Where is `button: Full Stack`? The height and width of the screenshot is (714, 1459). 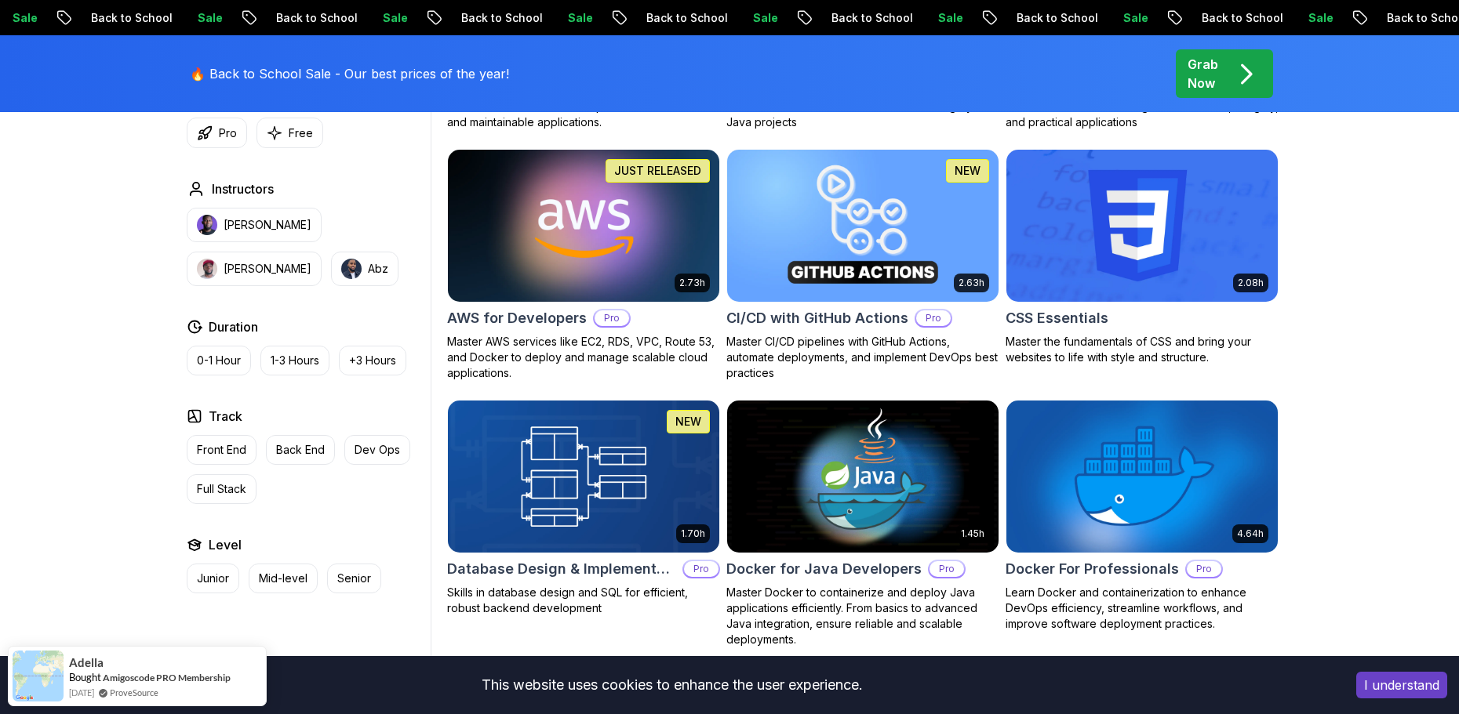 button: Full Stack is located at coordinates (221, 489).